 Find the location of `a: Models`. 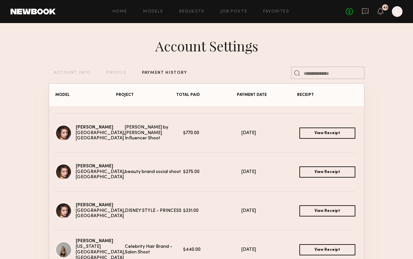

a: Models is located at coordinates (153, 12).